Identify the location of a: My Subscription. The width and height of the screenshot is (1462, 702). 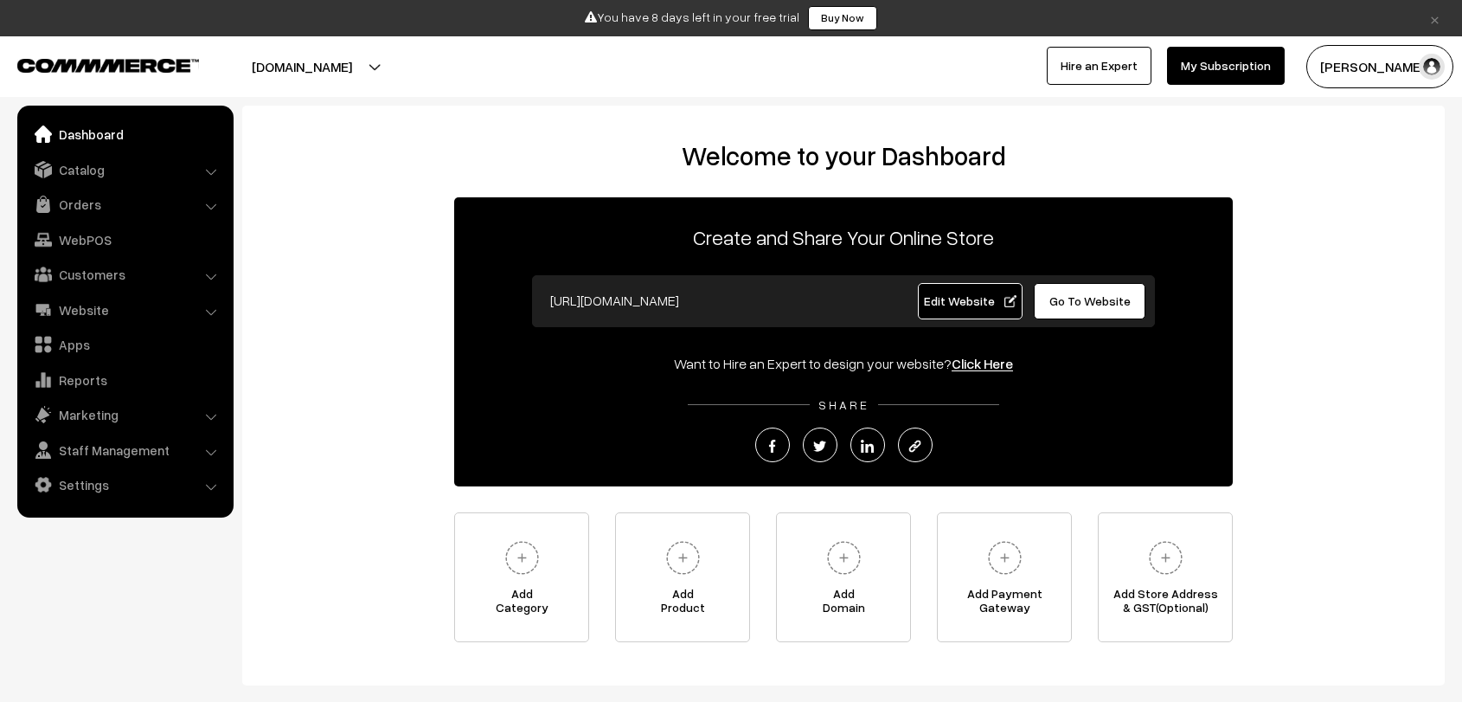
(1226, 66).